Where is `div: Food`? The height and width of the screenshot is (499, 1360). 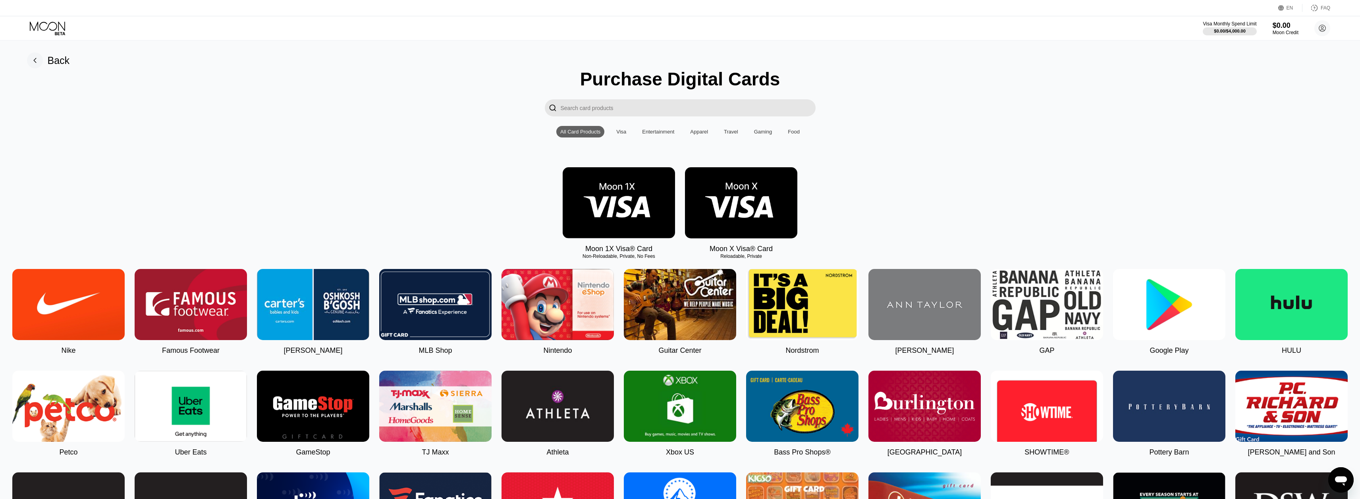
div: Food is located at coordinates (794, 131).